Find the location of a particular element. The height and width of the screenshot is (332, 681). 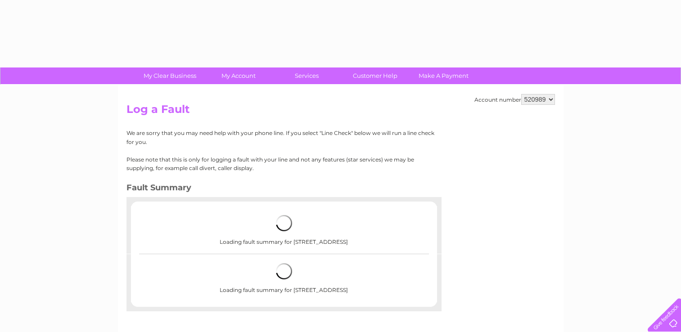

h2: Log a Fault is located at coordinates (341, 112).